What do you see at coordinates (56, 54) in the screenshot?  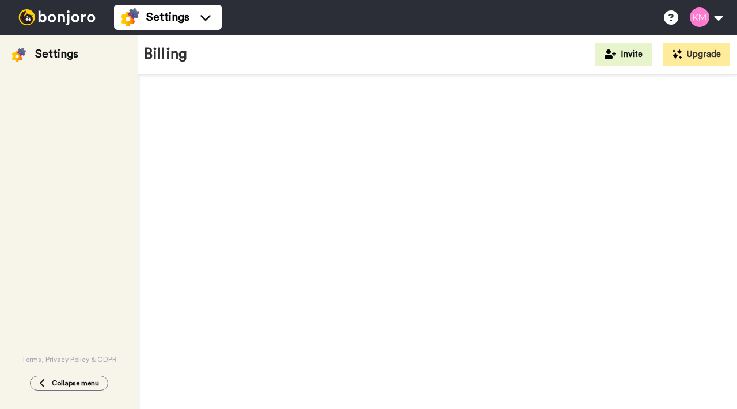 I see `div: Settings` at bounding box center [56, 54].